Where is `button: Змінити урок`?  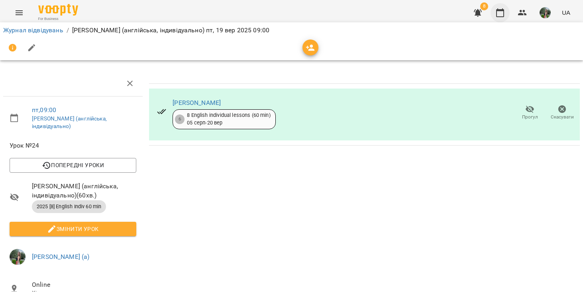 button: Змінити урок is located at coordinates (73, 229).